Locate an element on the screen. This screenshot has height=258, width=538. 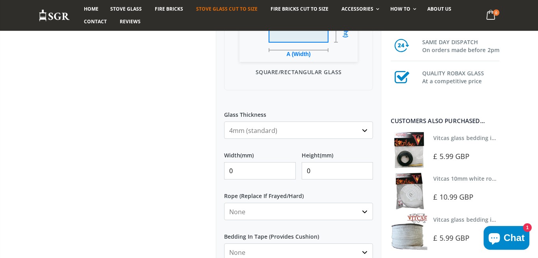
span: £ 10.99 GBP is located at coordinates (453, 197).